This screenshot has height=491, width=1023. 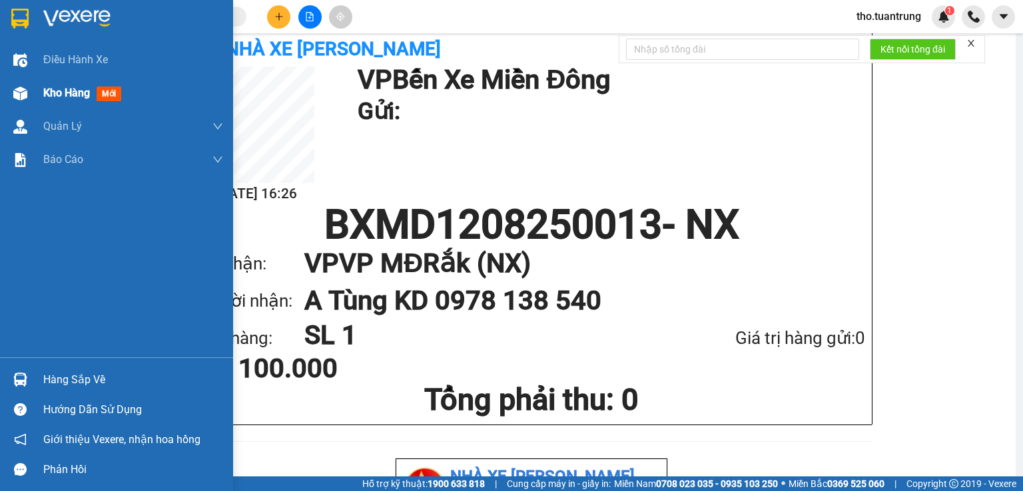 I want to click on h1: Gửi:, so click(x=608, y=111).